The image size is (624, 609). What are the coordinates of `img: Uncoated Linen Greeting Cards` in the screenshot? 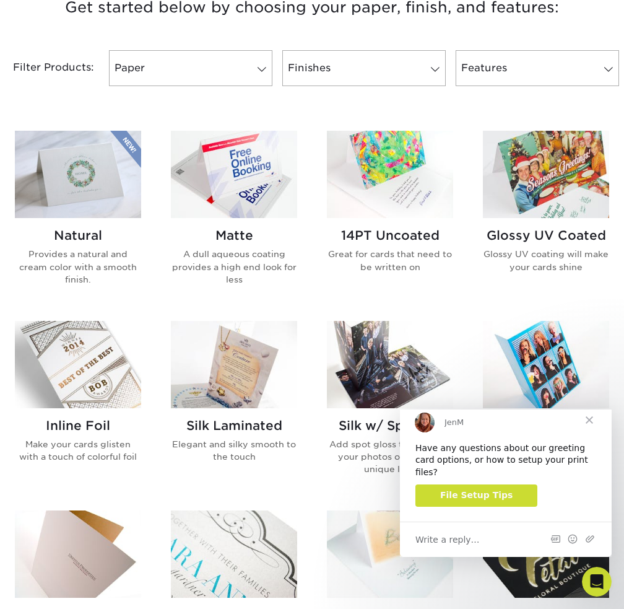 It's located at (78, 554).